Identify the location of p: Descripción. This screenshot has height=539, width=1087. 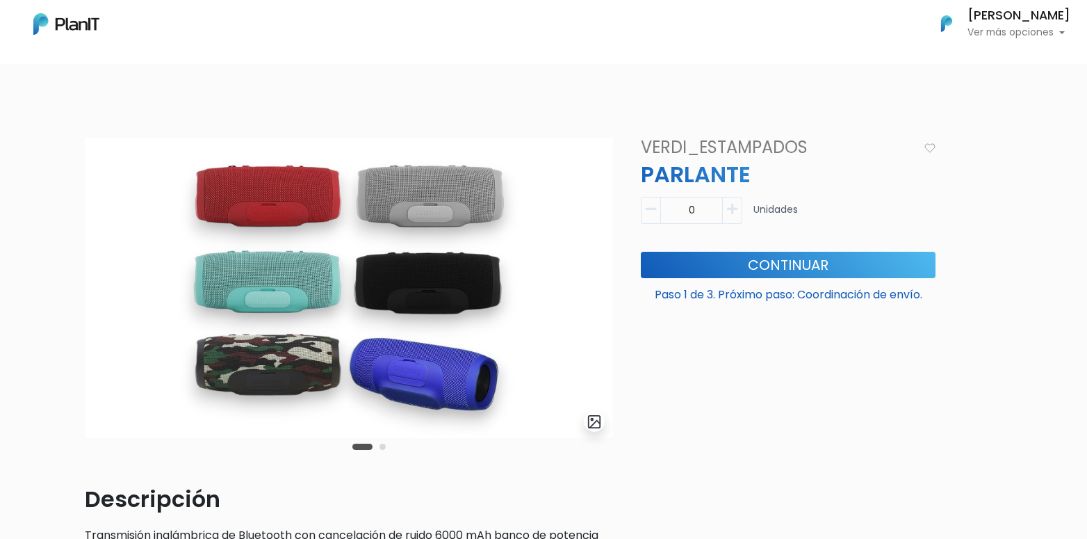
(349, 499).